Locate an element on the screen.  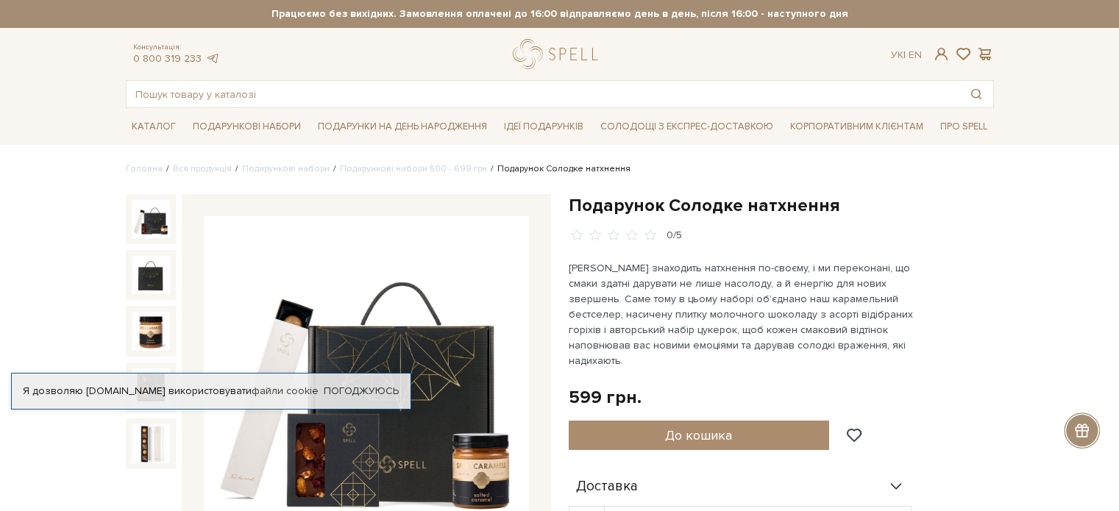
div: Ук is located at coordinates (906, 55).